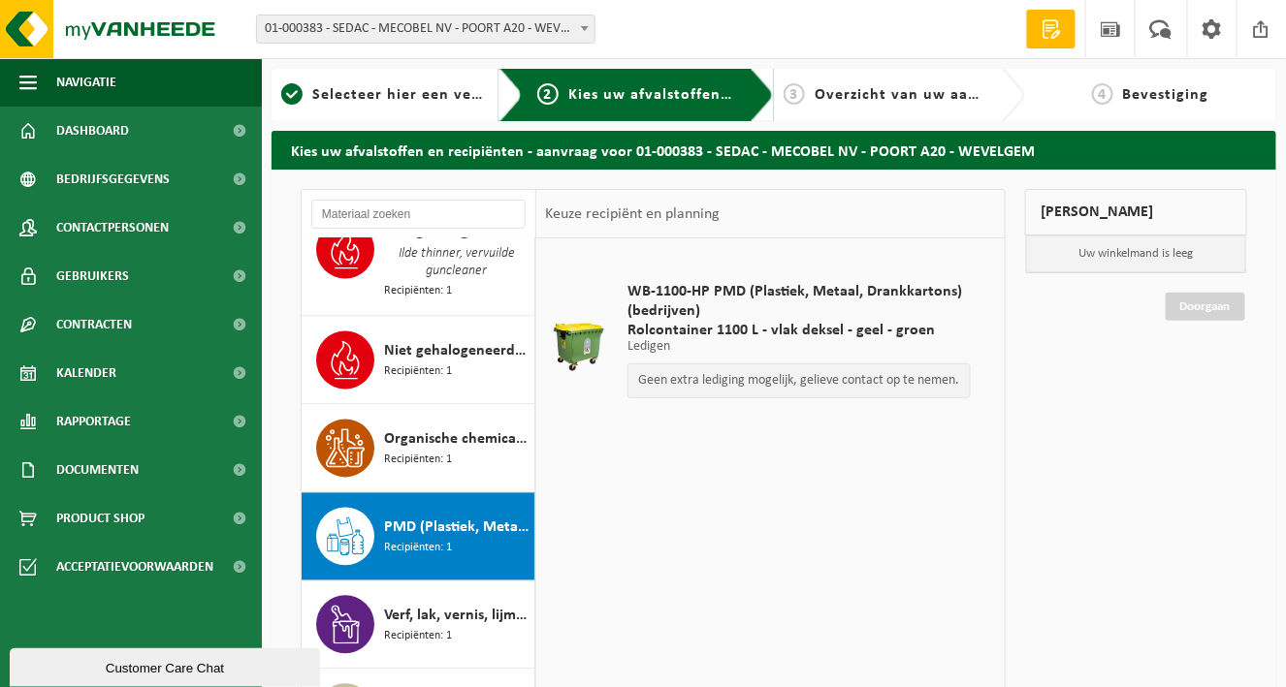  Describe the element at coordinates (92, 276) in the screenshot. I see `span: Gebruikers` at that location.